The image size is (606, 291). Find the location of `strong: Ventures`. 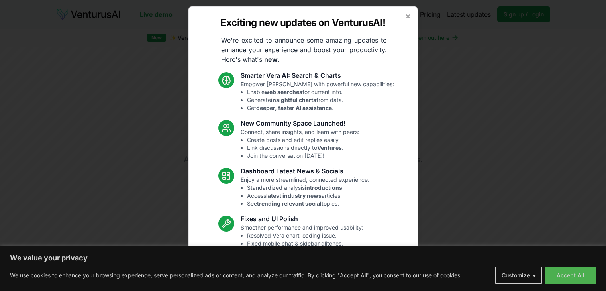

strong: Ventures is located at coordinates (329, 147).